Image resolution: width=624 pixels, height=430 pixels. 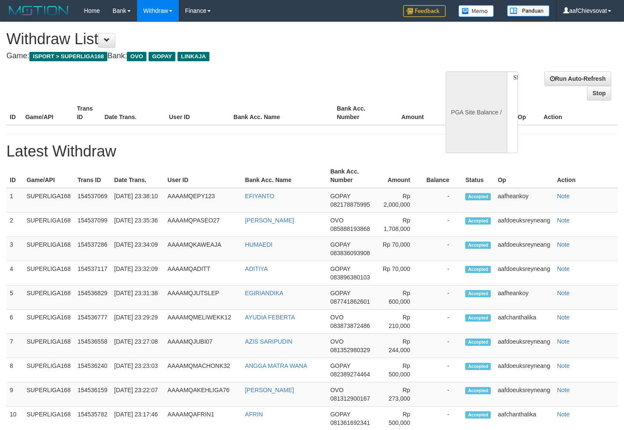 I want to click on td: AAAAMQMELIWEKK12, so click(x=203, y=322).